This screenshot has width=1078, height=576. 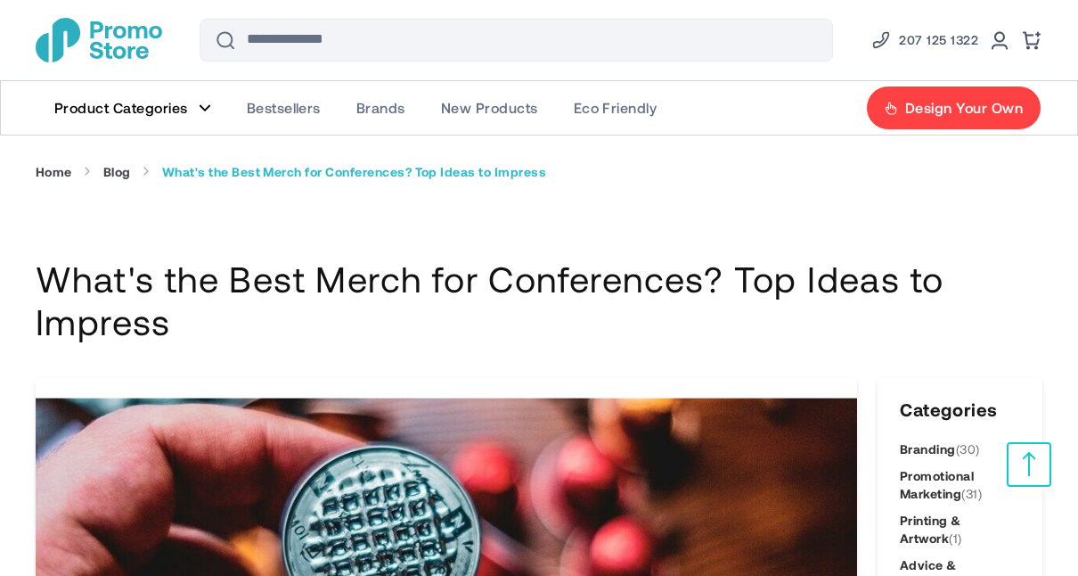 I want to click on span: (31), so click(x=971, y=493).